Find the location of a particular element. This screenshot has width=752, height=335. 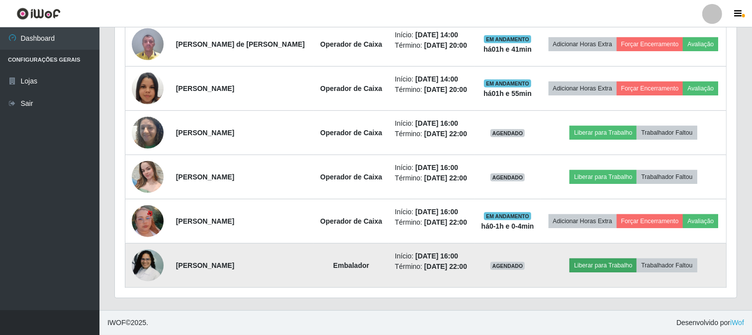

a: iWof is located at coordinates (737, 323).